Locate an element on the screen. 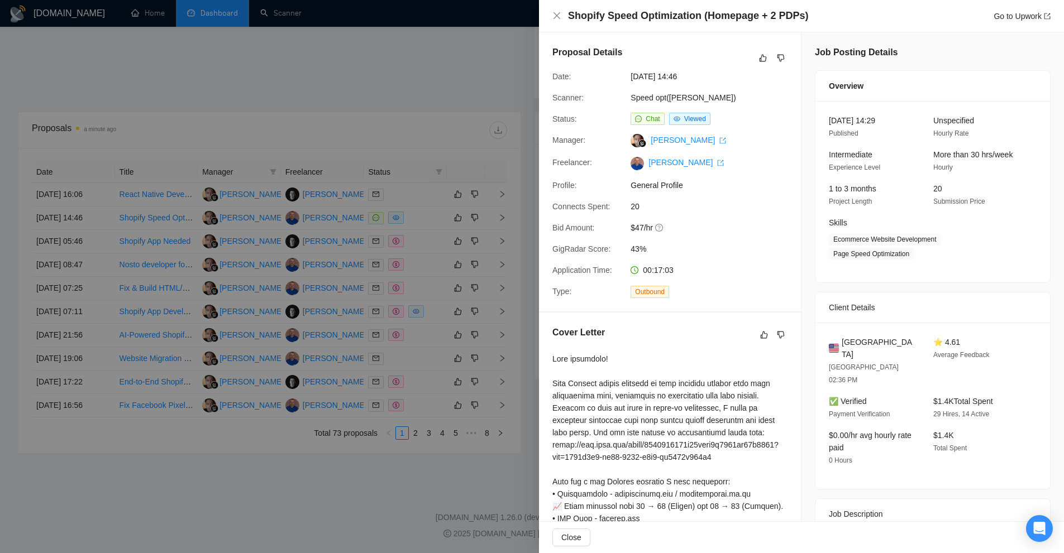 Image resolution: width=1064 pixels, height=553 pixels. span: eye is located at coordinates (677, 119).